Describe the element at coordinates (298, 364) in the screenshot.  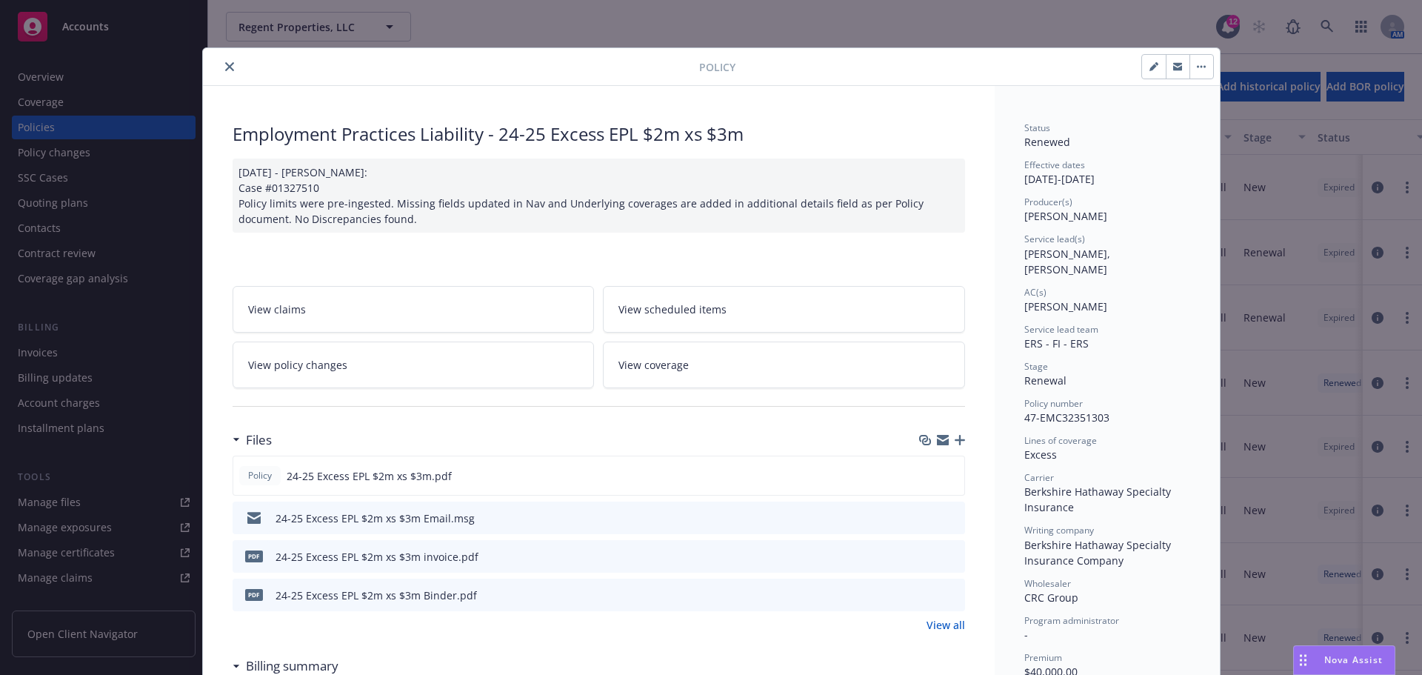
I see `span: View policy changes` at that location.